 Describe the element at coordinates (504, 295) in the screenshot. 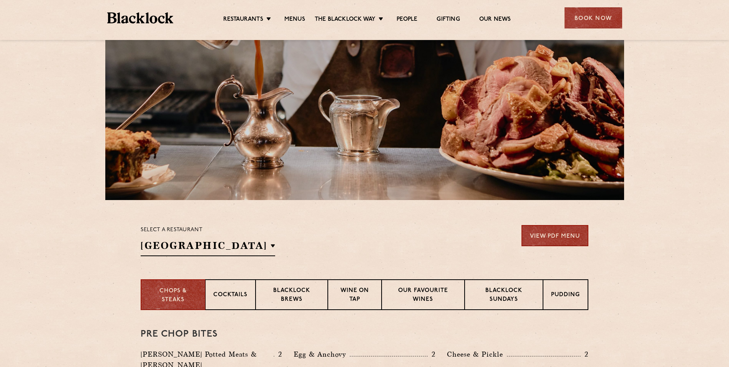

I see `p: Blacklock Sundays` at that location.